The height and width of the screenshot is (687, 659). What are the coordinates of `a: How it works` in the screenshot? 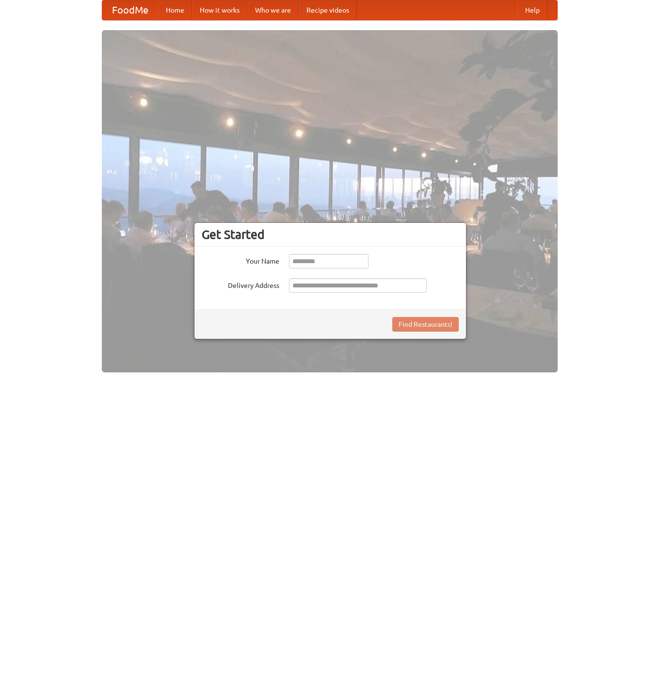 It's located at (220, 10).